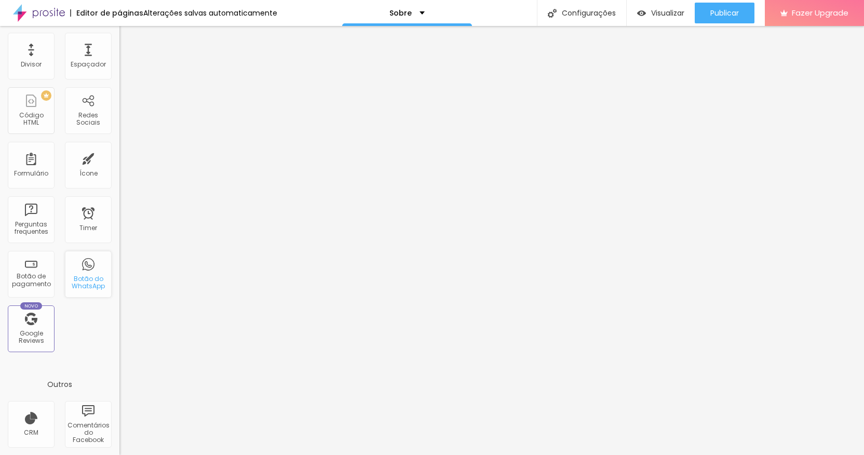  Describe the element at coordinates (210, 13) in the screenshot. I see `div: Alterações salvas automaticamente` at that location.